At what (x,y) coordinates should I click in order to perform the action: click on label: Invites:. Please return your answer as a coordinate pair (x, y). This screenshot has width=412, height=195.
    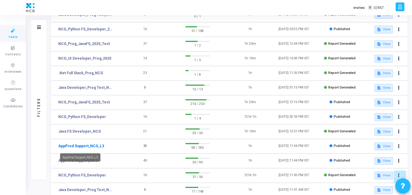
    Looking at the image, I should click on (360, 8).